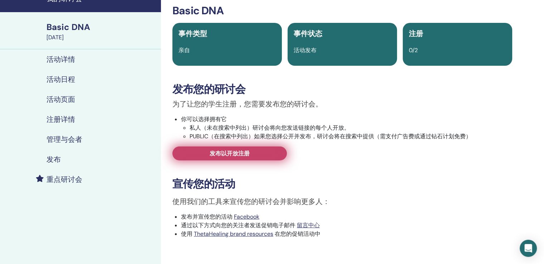  Describe the element at coordinates (233, 234) in the screenshot. I see `a: ThetaHealing brand resources` at that location.